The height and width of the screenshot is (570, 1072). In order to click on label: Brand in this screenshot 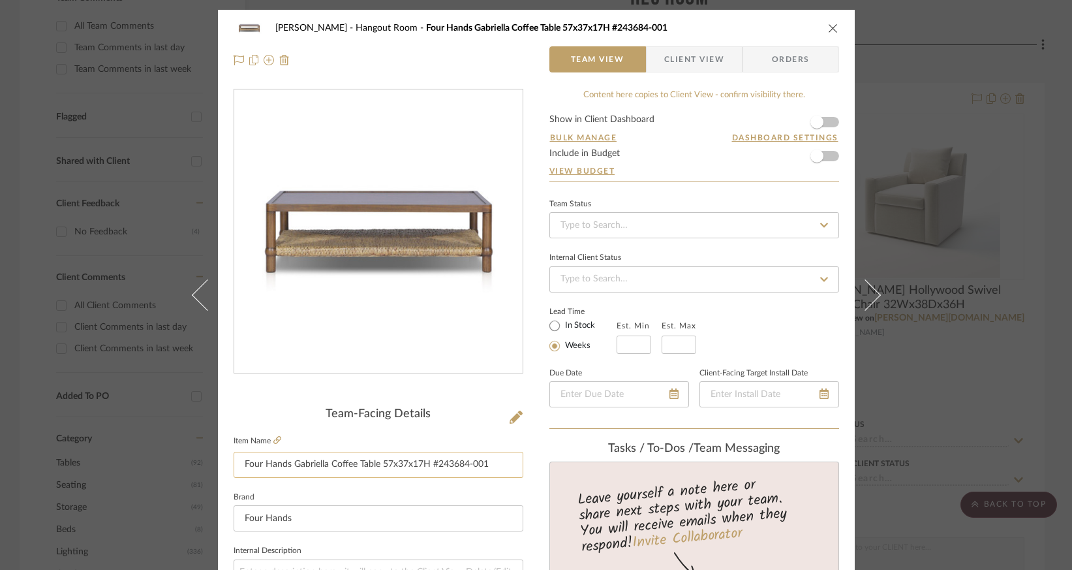, I will do `click(244, 497)`.